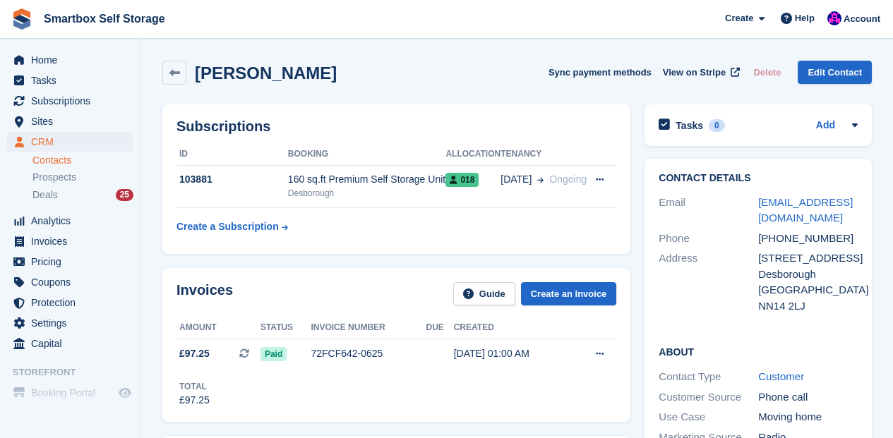 The image size is (893, 438). What do you see at coordinates (600, 72) in the screenshot?
I see `button: Sync payment methods` at bounding box center [600, 72].